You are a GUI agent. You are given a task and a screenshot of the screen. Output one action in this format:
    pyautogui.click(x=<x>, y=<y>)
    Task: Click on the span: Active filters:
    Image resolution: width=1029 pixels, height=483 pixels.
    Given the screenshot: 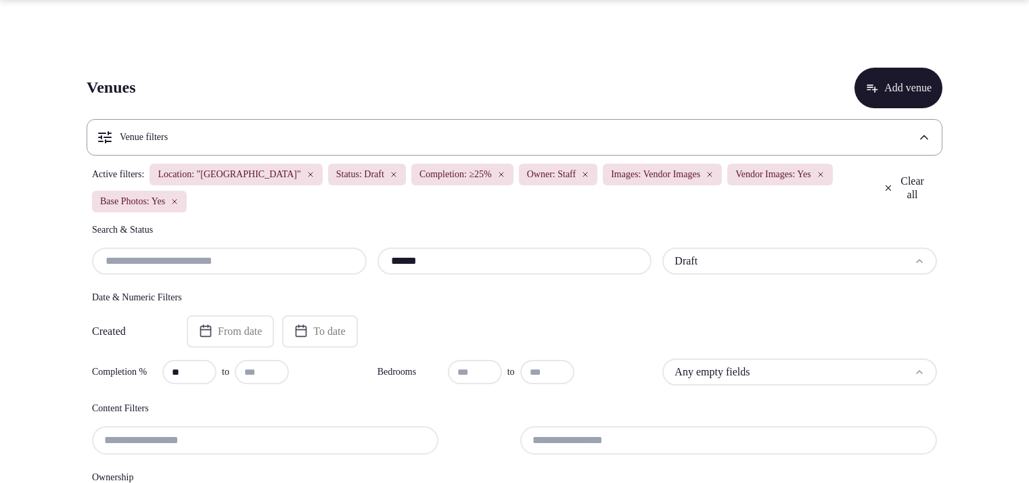 What is the action you would take?
    pyautogui.click(x=118, y=175)
    